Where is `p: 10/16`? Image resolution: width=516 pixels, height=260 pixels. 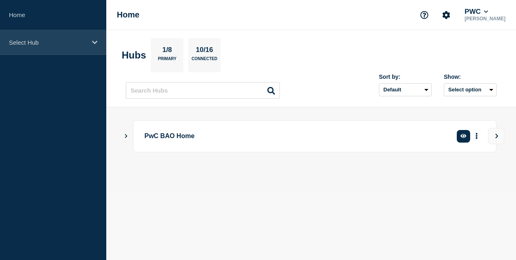
p: 10/16 is located at coordinates (205, 51).